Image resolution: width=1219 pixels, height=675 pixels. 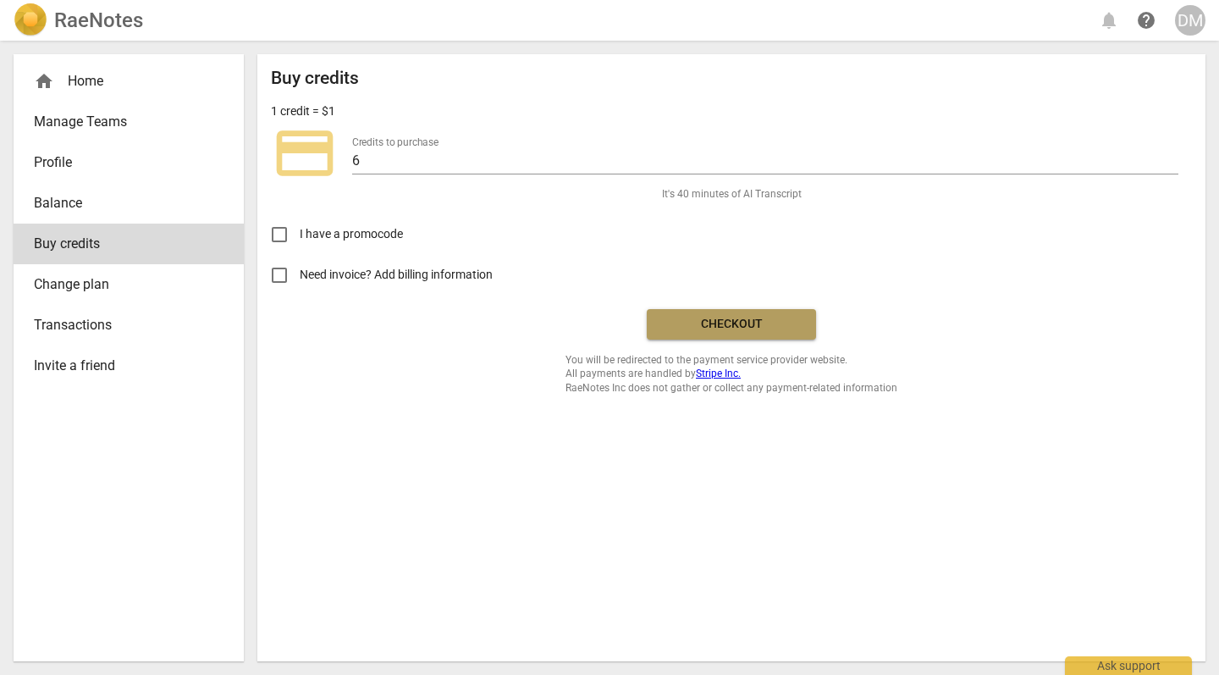 I want to click on h2: RaeNotes, so click(x=98, y=20).